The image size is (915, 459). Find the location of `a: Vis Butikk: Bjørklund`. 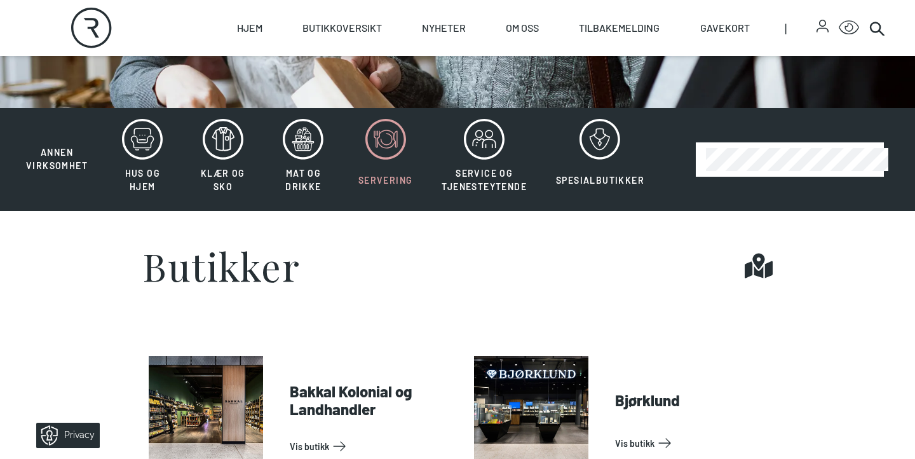

a: Vis Butikk: Bjørklund is located at coordinates (691, 443).